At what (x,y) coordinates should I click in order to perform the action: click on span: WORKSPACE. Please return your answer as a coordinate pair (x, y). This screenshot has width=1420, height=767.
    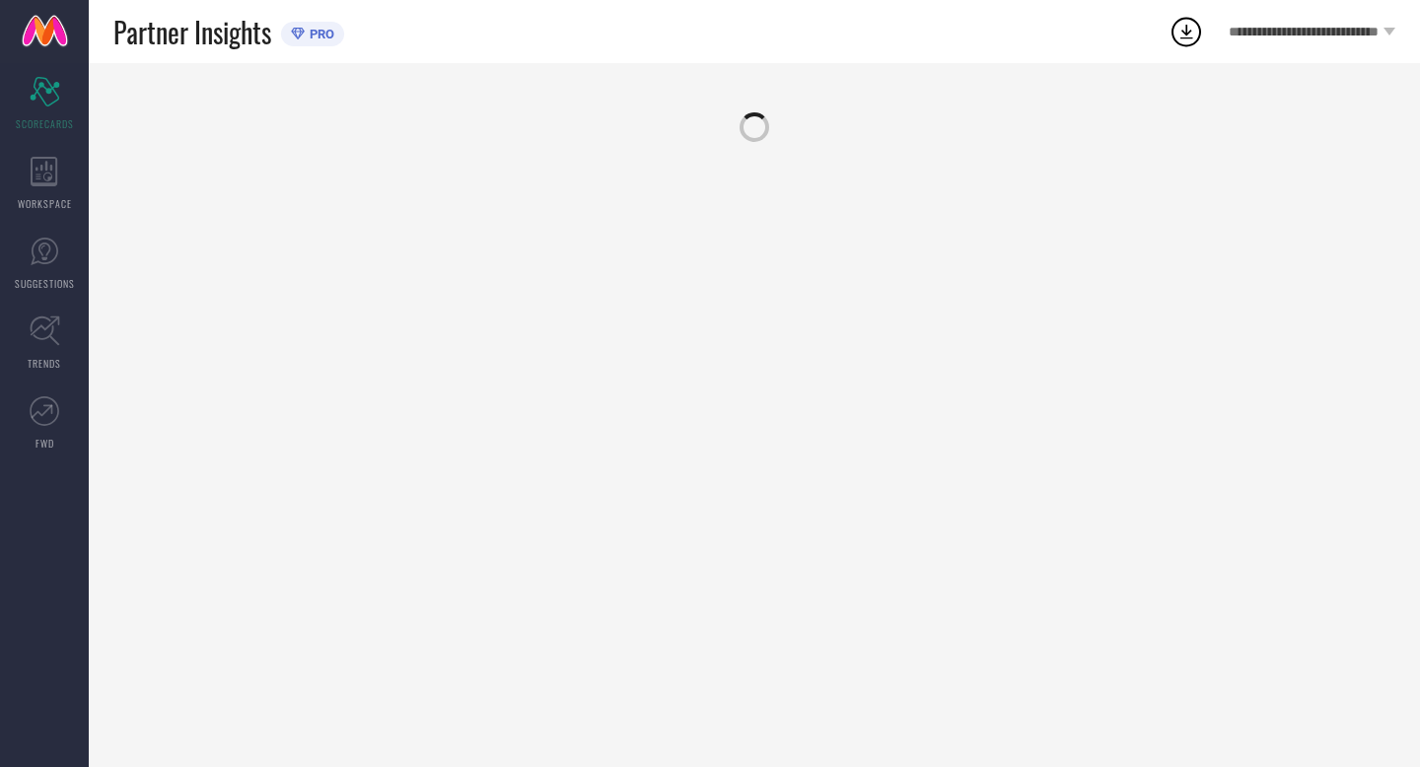
    Looking at the image, I should click on (44, 203).